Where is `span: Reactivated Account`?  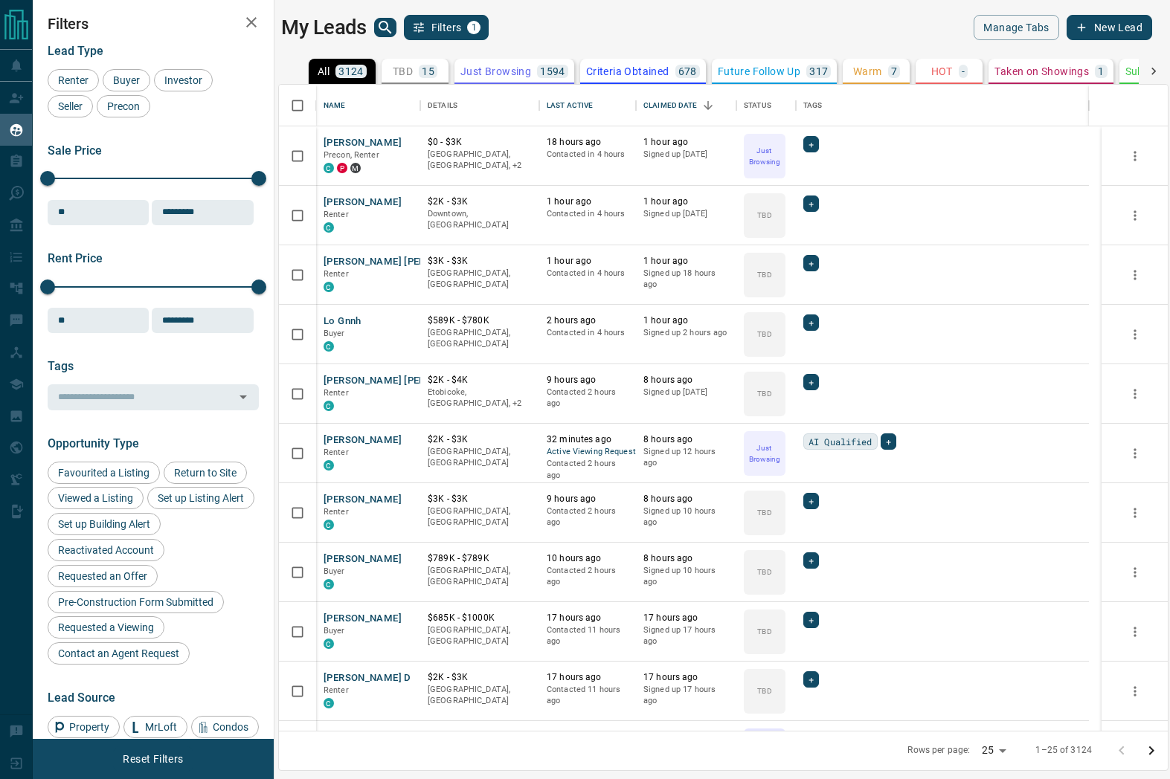
span: Reactivated Account is located at coordinates (106, 550).